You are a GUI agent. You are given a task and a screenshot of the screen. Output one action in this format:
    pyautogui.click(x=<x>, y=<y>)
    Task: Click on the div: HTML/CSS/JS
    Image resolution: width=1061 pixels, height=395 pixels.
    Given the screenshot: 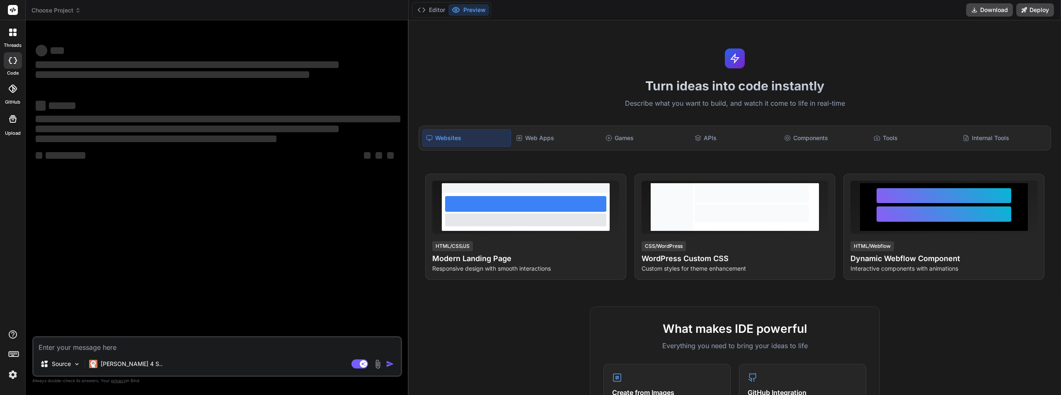 What is the action you would take?
    pyautogui.click(x=453, y=246)
    